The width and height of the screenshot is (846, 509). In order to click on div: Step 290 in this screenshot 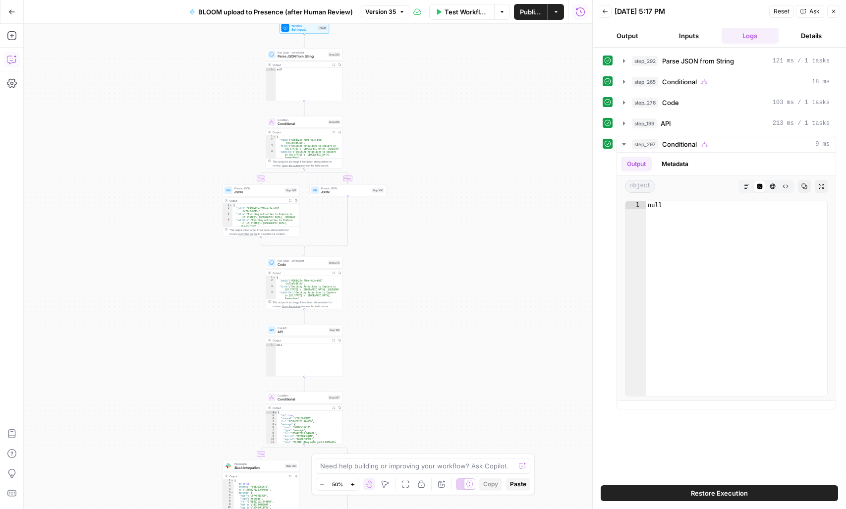, I will do `click(377, 190)`.